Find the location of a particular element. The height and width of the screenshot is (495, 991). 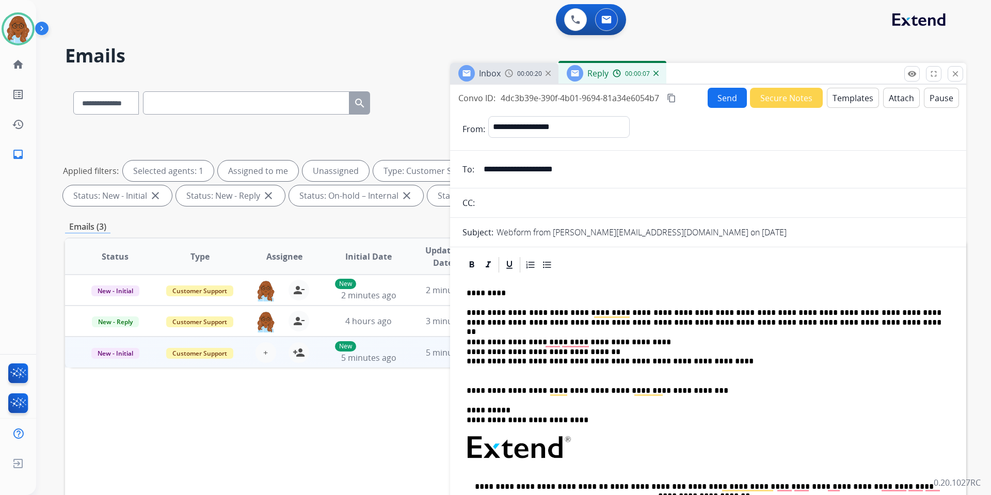

div: Status: On-hold - Customer is located at coordinates (497, 196).